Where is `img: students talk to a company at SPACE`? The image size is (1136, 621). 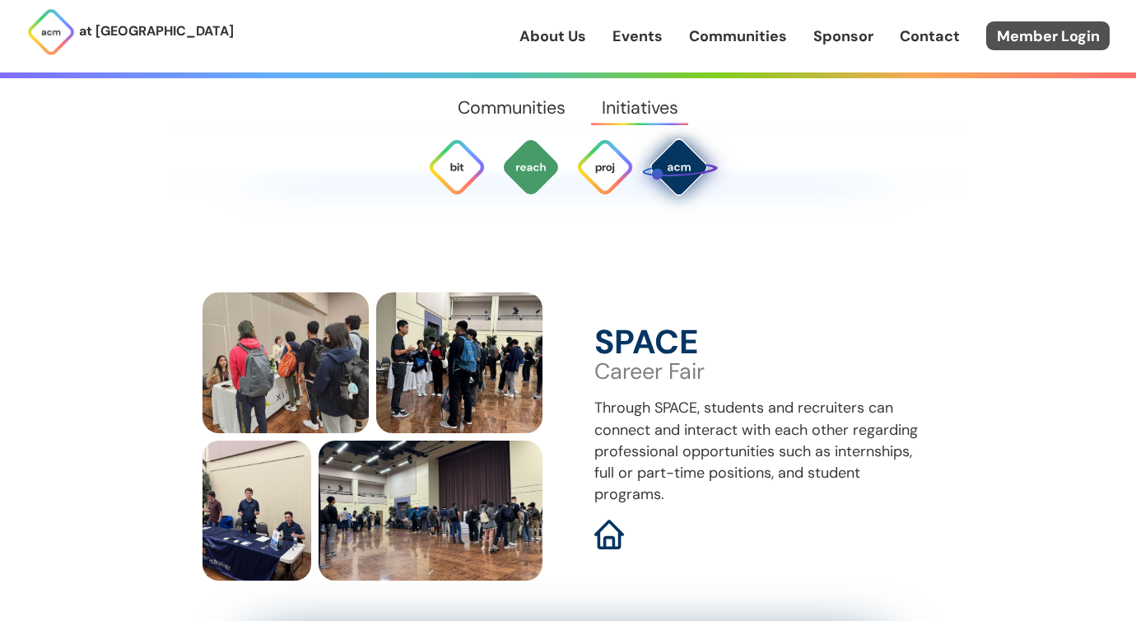 img: students talk to a company at SPACE is located at coordinates (286, 362).